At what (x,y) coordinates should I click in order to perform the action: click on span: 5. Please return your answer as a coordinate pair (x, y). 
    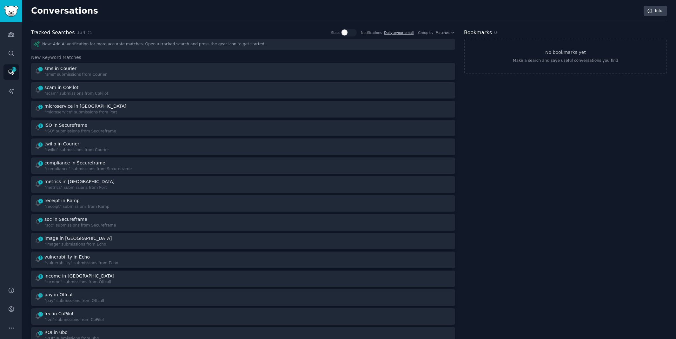
    Looking at the image, I should click on (41, 315).